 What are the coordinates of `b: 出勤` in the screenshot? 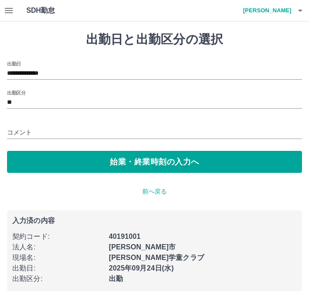 It's located at (116, 278).